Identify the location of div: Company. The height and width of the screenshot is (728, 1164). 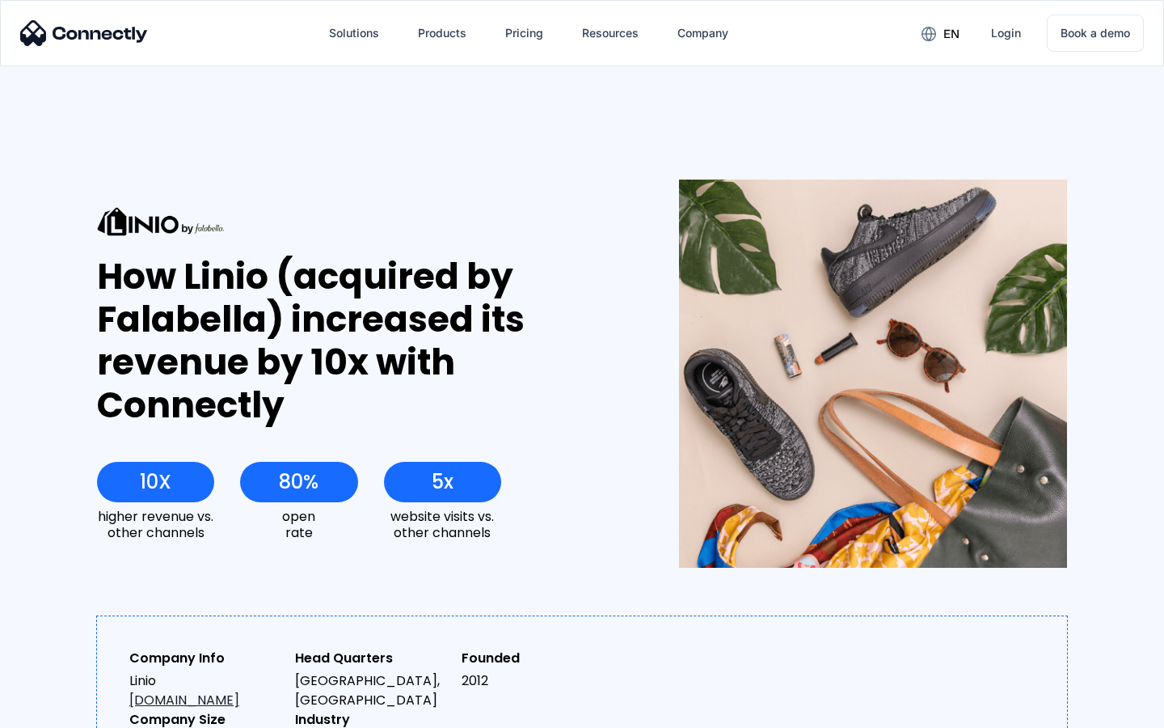
(703, 33).